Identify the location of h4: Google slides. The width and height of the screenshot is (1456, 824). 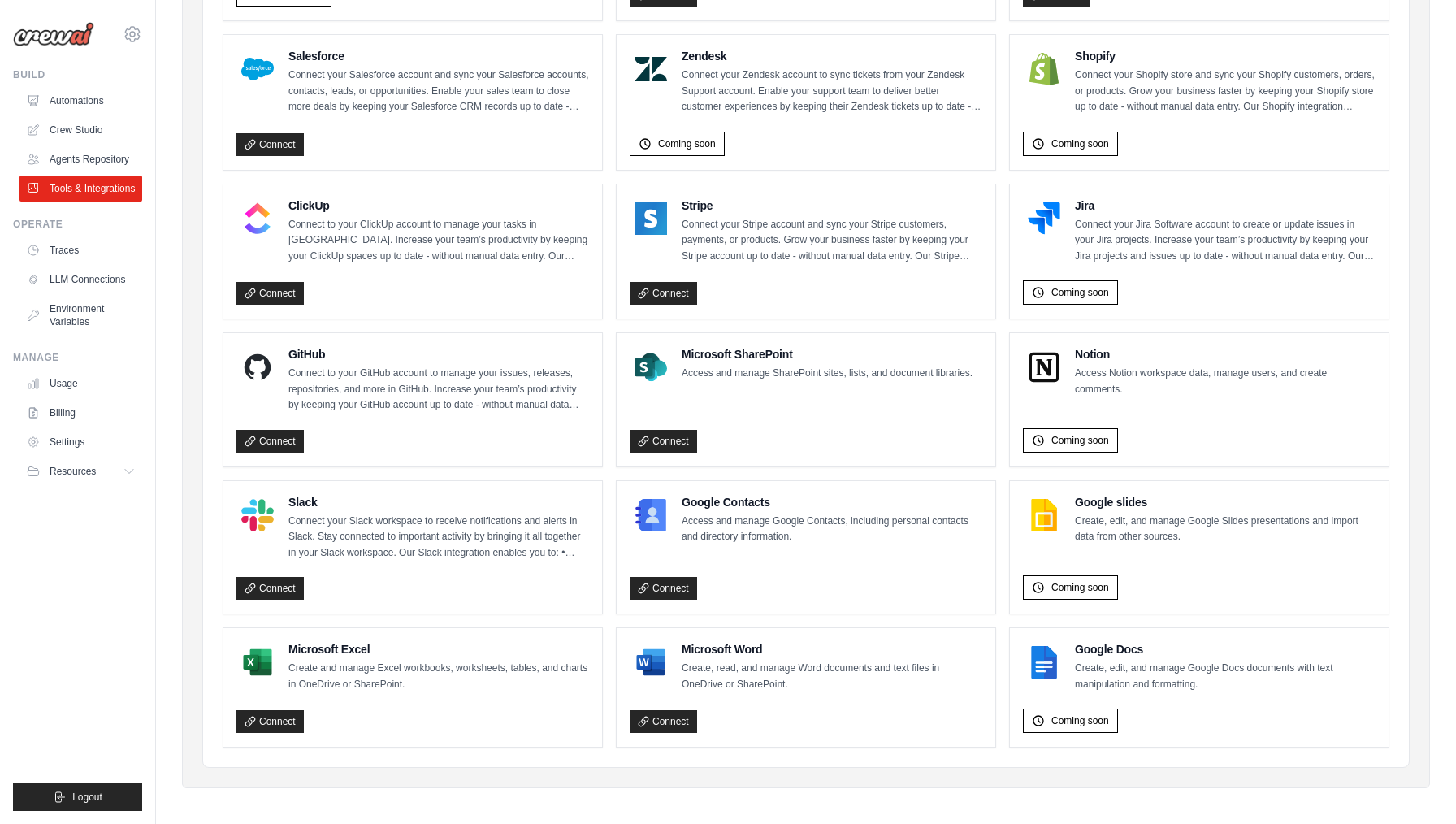
(1226, 503).